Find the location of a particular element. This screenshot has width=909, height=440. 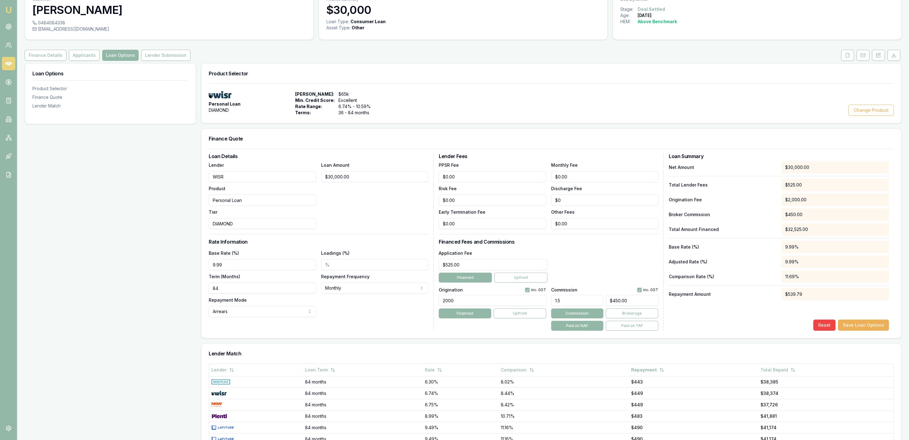

h3: Loan Details is located at coordinates (318, 156).